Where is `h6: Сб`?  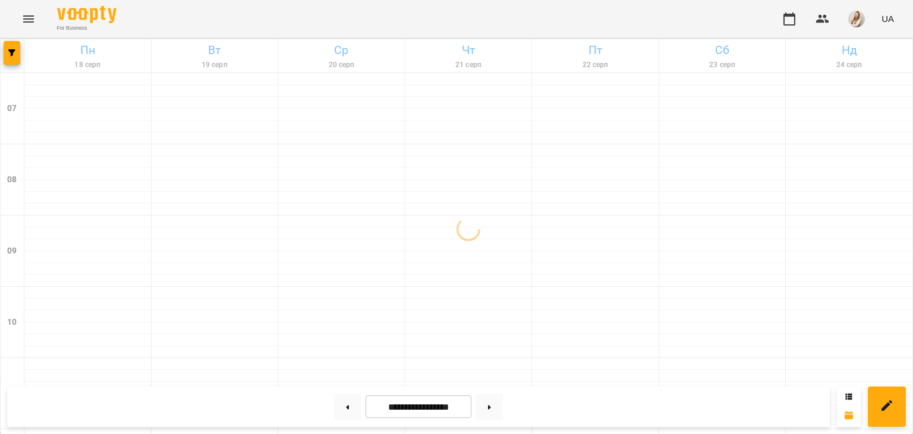
h6: Сб is located at coordinates (722, 50).